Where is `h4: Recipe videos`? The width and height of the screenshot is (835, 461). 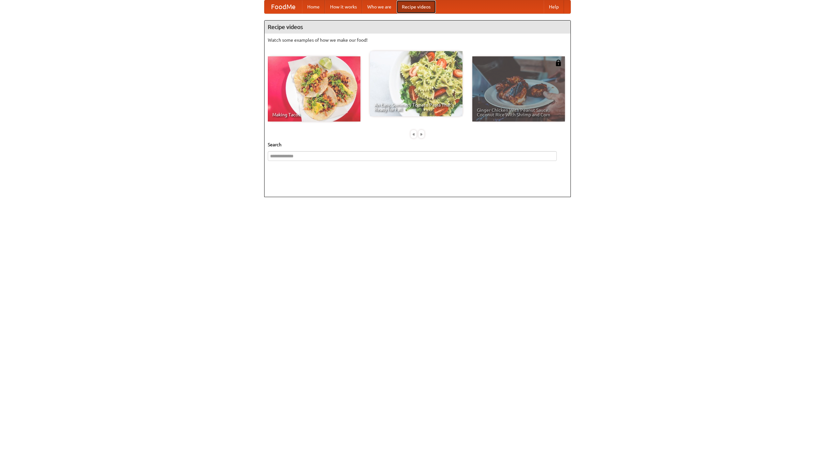 h4: Recipe videos is located at coordinates (417, 27).